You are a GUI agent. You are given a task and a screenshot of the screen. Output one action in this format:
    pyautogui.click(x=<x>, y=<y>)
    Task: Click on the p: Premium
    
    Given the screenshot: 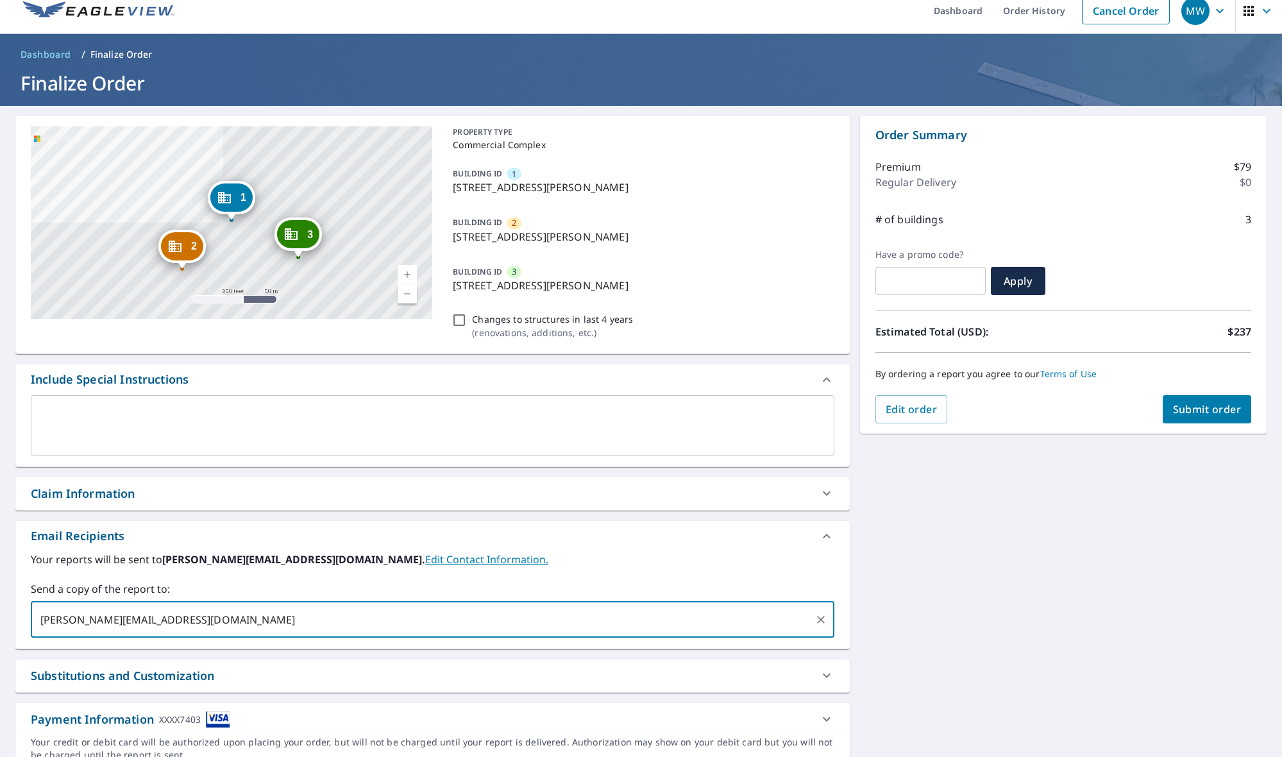 What is the action you would take?
    pyautogui.click(x=898, y=167)
    